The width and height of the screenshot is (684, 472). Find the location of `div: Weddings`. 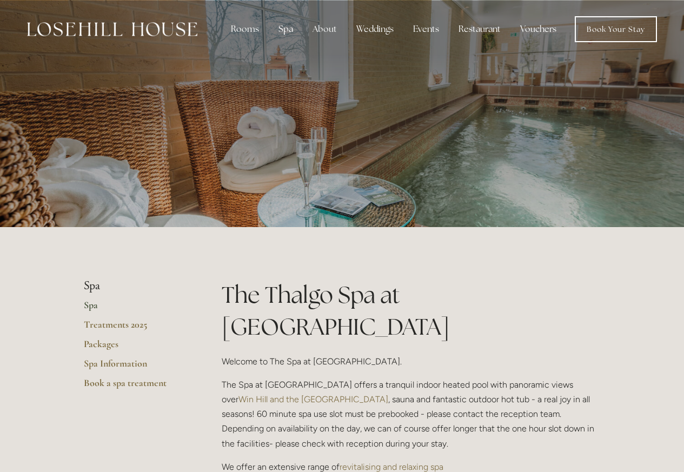

div: Weddings is located at coordinates (375, 29).